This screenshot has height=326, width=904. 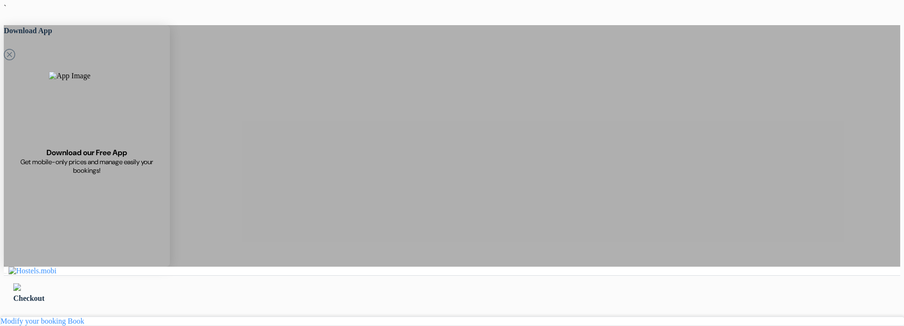 What do you see at coordinates (87, 31) in the screenshot?
I see `h5: Download App` at bounding box center [87, 31].